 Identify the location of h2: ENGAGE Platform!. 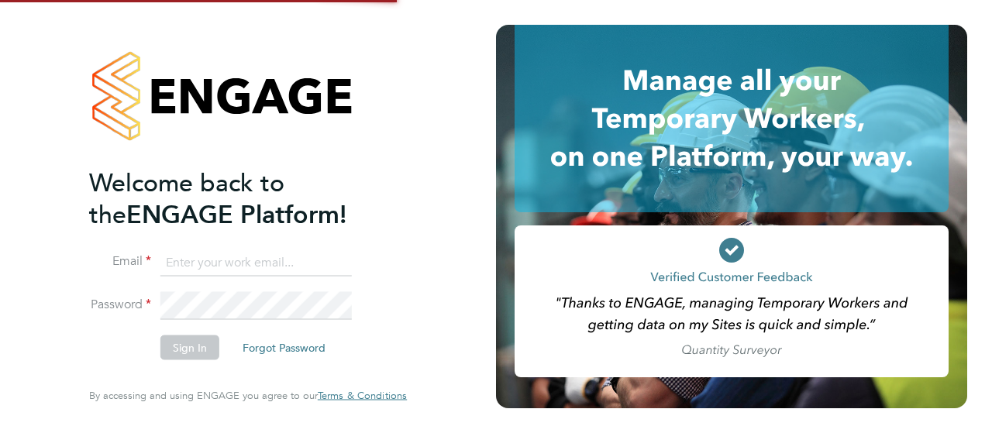
(240, 198).